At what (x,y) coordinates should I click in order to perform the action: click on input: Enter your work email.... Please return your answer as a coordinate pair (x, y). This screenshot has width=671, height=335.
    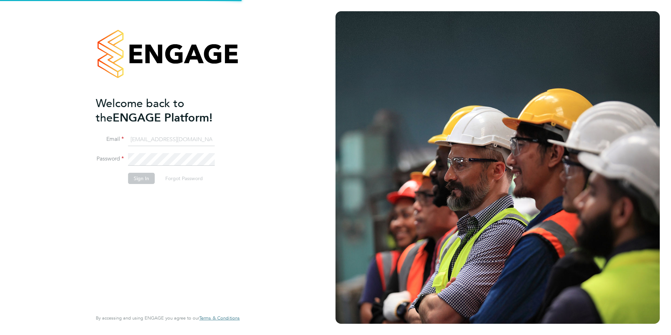
    Looking at the image, I should click on (171, 140).